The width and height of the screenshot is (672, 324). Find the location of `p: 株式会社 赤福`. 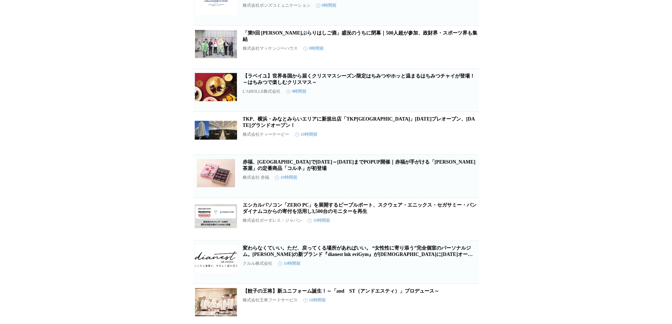

p: 株式会社 赤福 is located at coordinates (256, 178).